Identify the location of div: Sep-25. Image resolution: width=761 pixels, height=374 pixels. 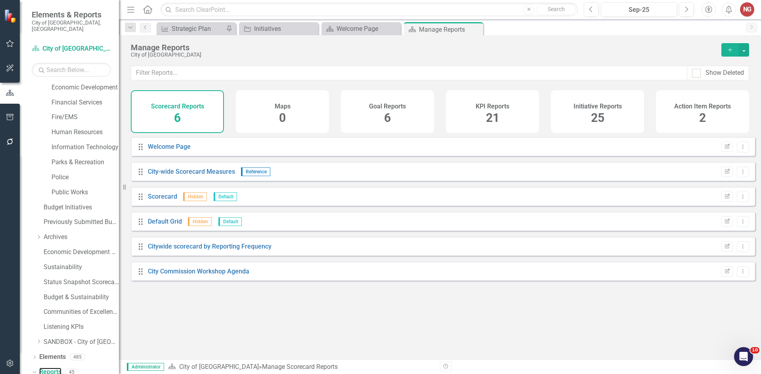
(639, 10).